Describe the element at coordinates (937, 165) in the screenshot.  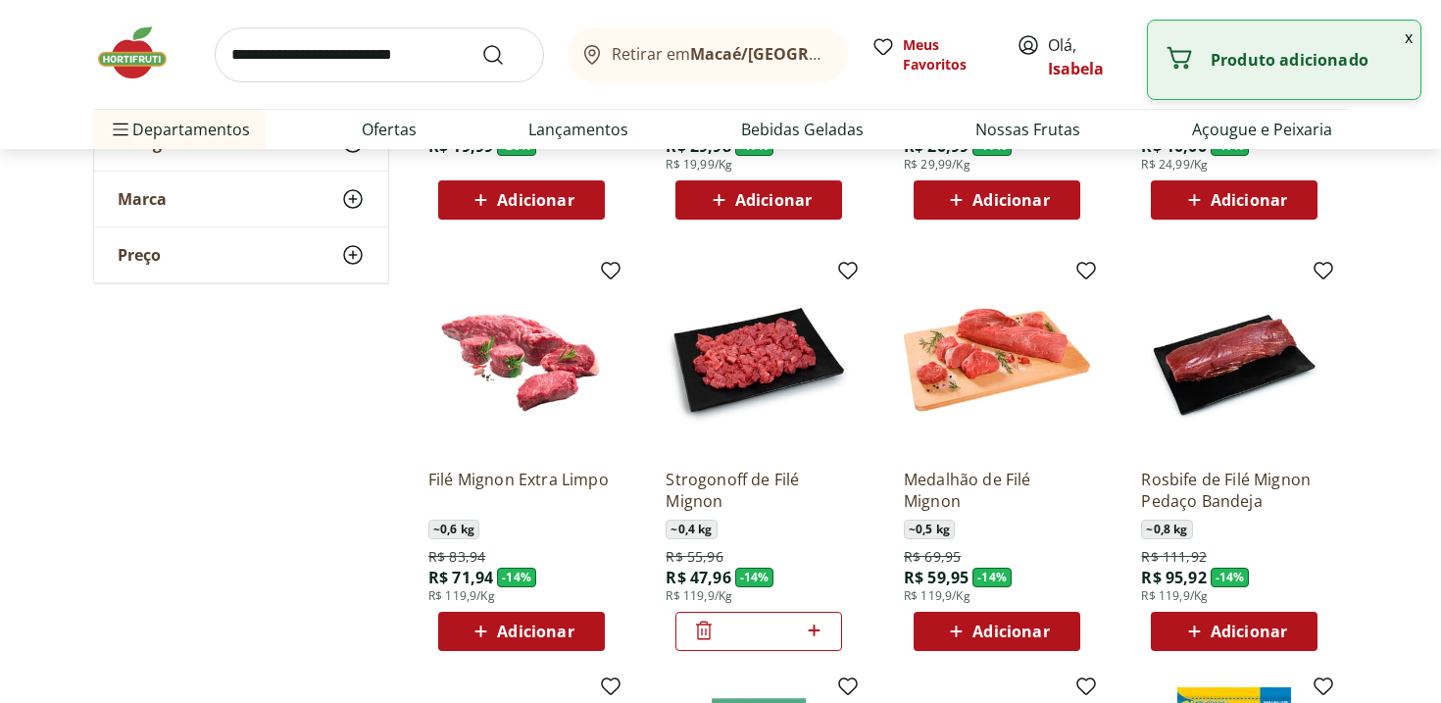
I see `span: R$ 29,99/Kg` at that location.